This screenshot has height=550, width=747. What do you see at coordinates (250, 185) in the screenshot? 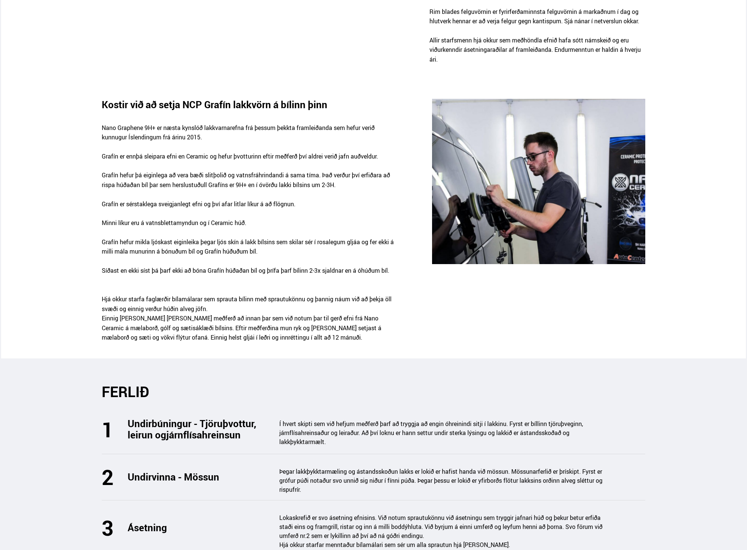
I see `p: Grafín hefur þá eiginlega að vera bæði slitþolið og vatnsfráhrindandi á sama tíma. Það verður því...` at bounding box center [250, 185].